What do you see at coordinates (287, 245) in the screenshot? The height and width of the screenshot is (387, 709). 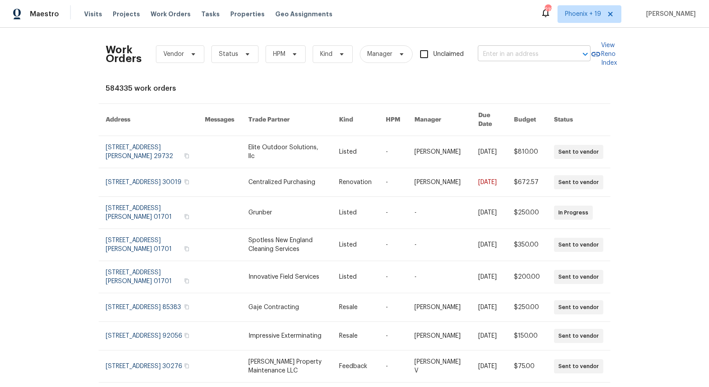 I see `td: Spotless New England Cleaning Services` at bounding box center [287, 245].